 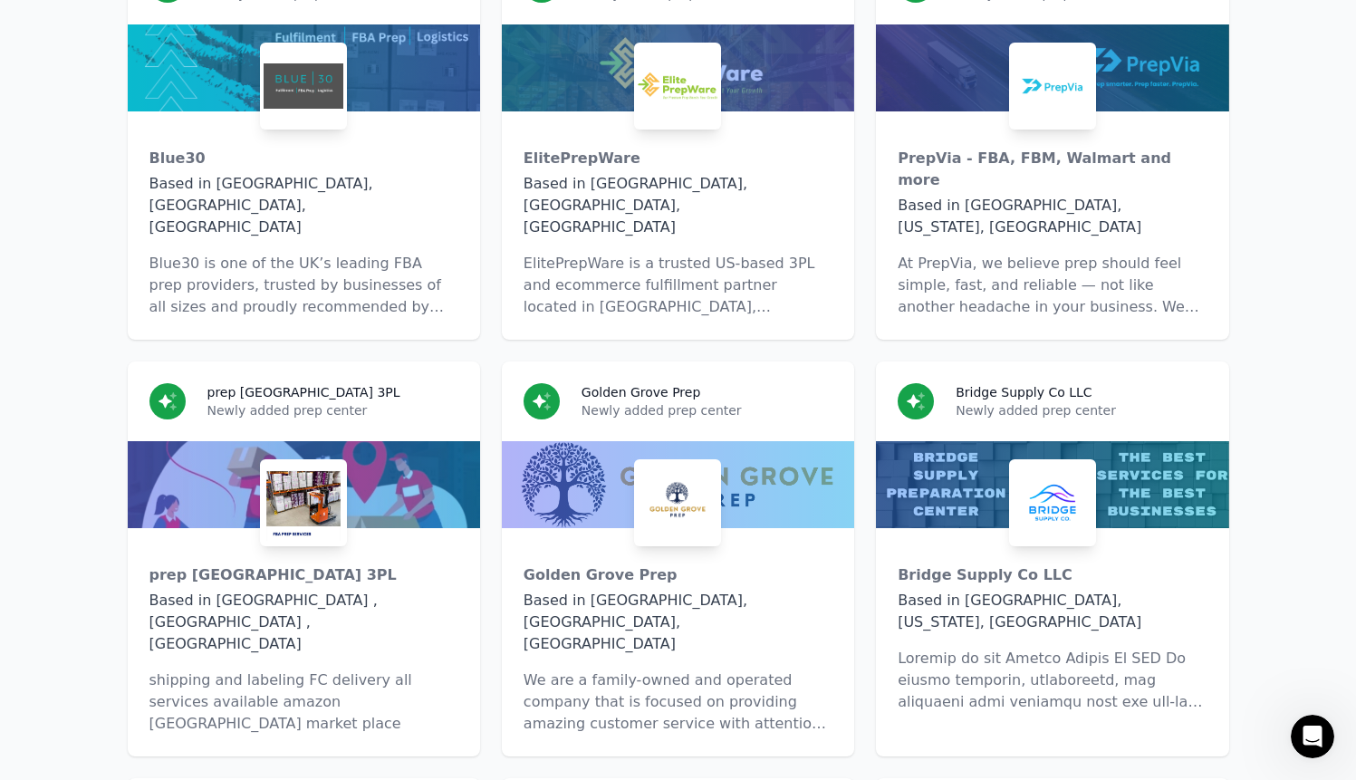 I want to click on a: Start Free Trial, so click(x=74, y=301).